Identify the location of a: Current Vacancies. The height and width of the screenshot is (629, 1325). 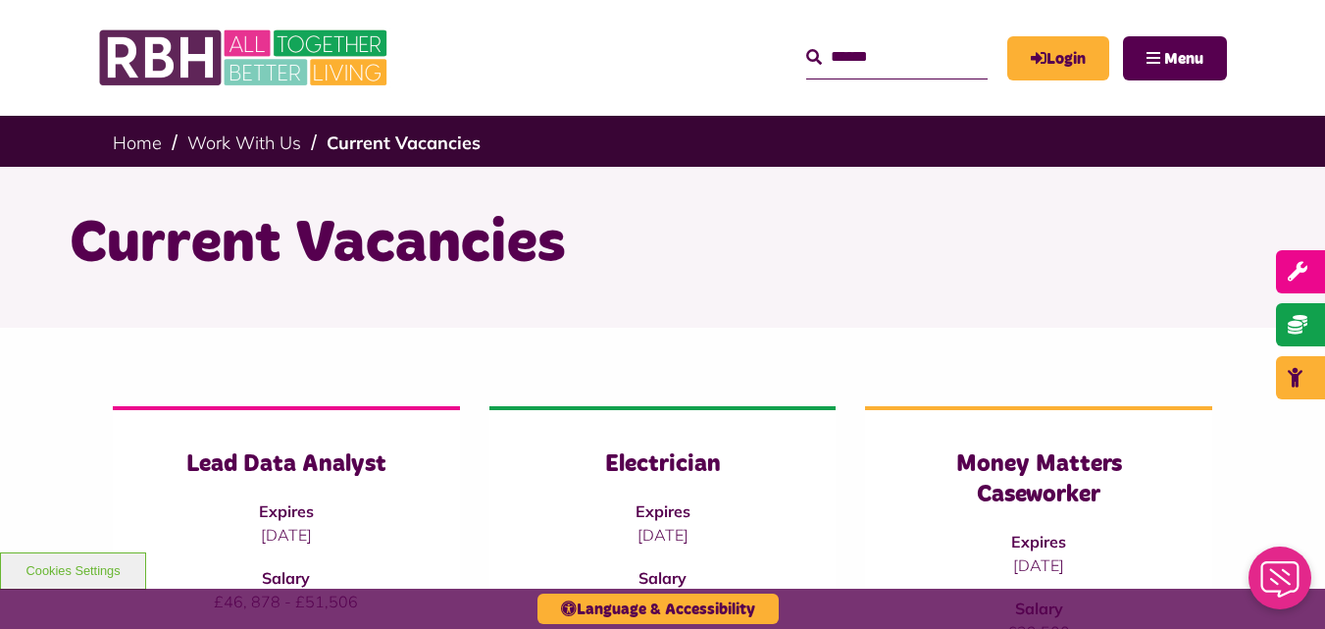
(403, 142).